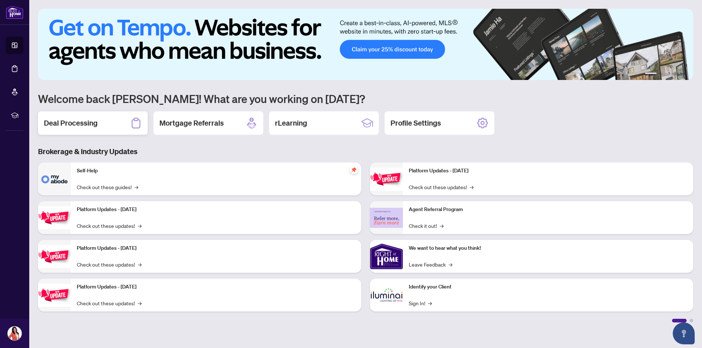 This screenshot has height=348, width=702. Describe the element at coordinates (548, 210) in the screenshot. I see `p: Agent Referral Program` at that location.